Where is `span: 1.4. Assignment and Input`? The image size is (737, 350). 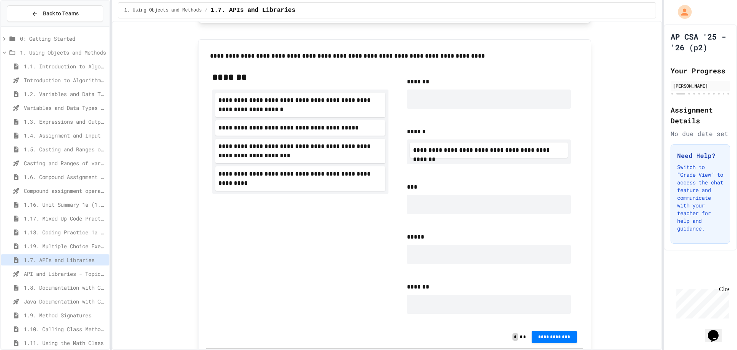
span: 1.4. Assignment and Input is located at coordinates (65, 135).